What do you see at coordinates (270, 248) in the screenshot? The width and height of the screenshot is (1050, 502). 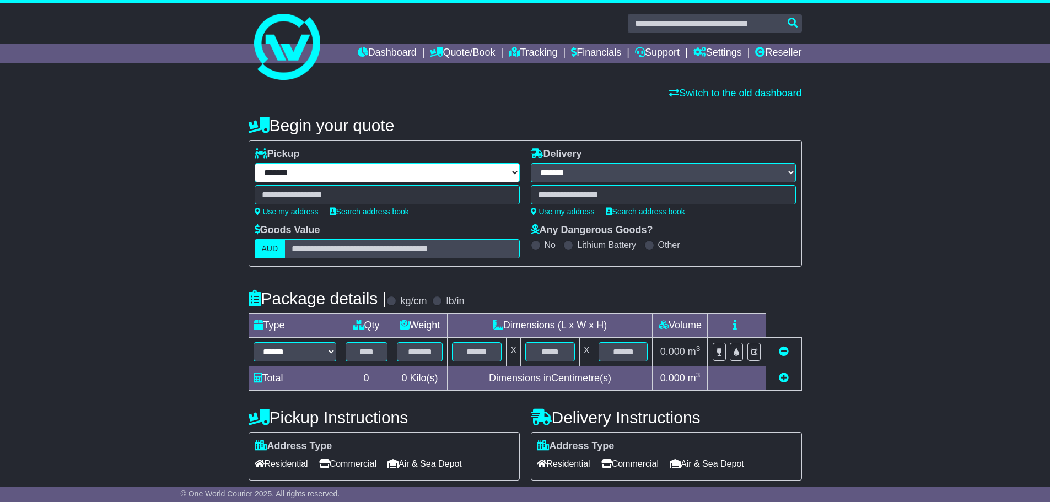 I see `label: AUD` at bounding box center [270, 248].